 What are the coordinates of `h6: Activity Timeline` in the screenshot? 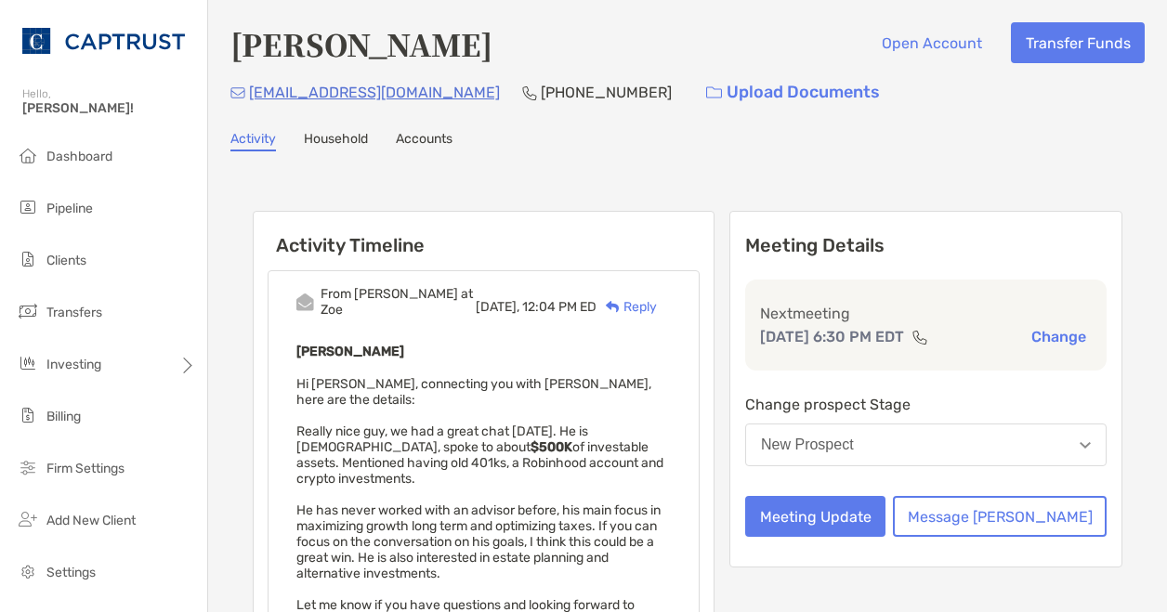 It's located at (483, 234).